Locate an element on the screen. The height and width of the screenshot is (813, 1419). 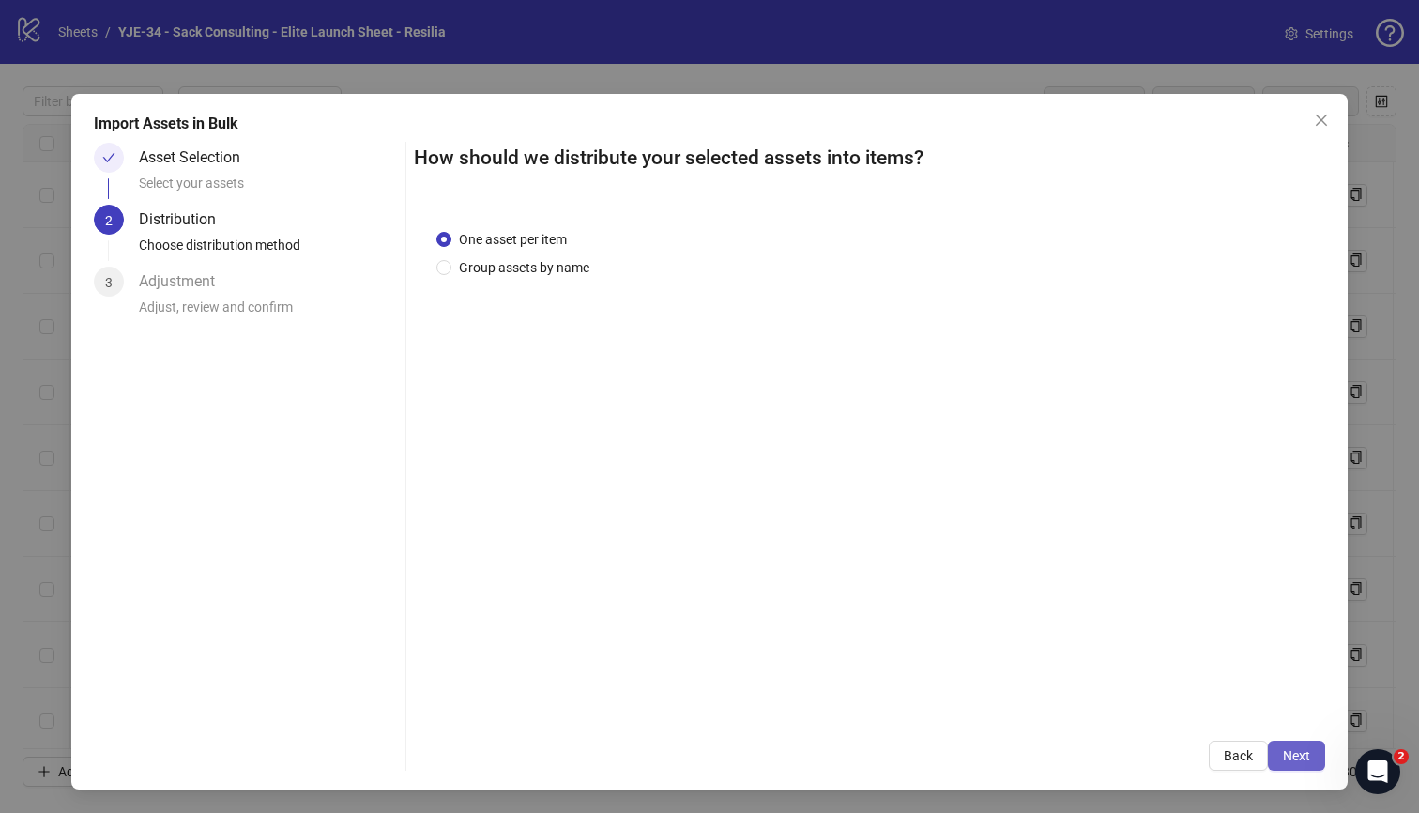
span: check is located at coordinates (109, 158).